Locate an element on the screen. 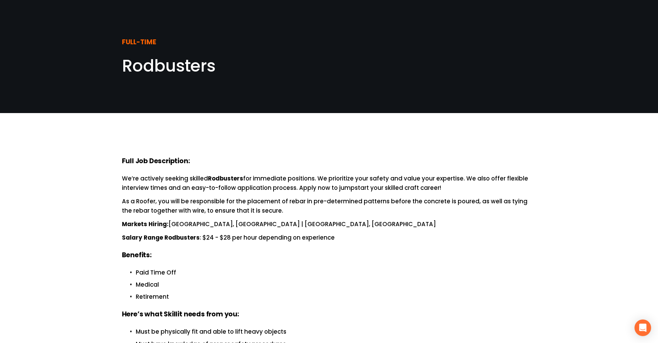 The width and height of the screenshot is (658, 343). strong: Here’s what Skillit needs from you: is located at coordinates (180, 314).